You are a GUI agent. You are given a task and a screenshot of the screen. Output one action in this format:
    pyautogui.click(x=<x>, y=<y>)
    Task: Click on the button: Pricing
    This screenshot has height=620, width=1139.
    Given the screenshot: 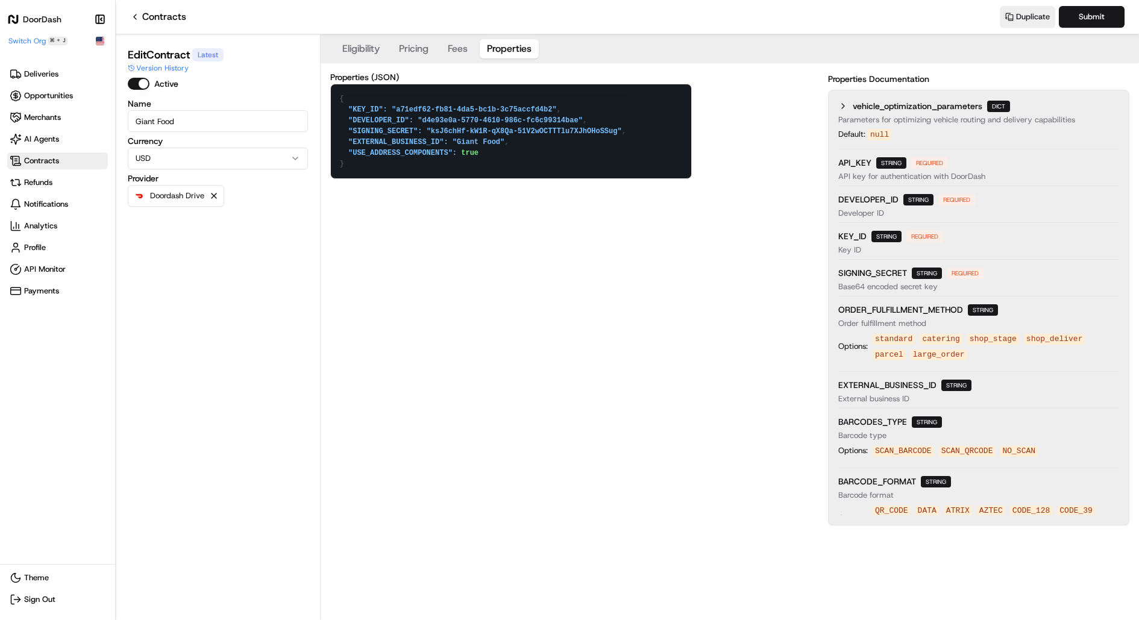 What is the action you would take?
    pyautogui.click(x=414, y=49)
    